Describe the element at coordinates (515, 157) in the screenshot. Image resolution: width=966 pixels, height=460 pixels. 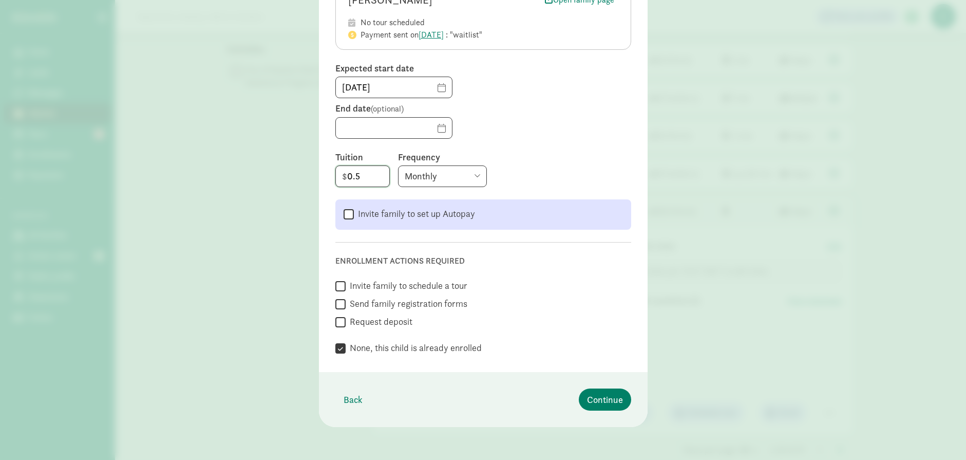
I see `label: Frequency` at that location.